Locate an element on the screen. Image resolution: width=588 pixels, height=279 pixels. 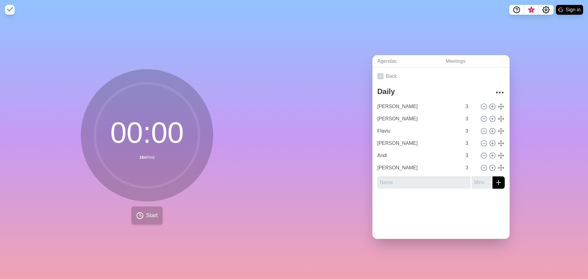
button: Start is located at coordinates (147, 215).